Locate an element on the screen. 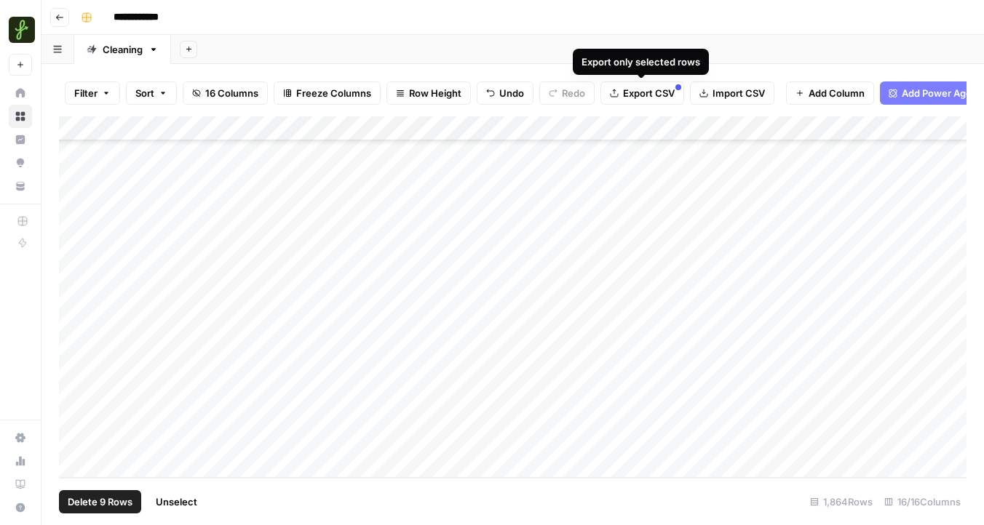  div: Cleaning is located at coordinates (122, 49).